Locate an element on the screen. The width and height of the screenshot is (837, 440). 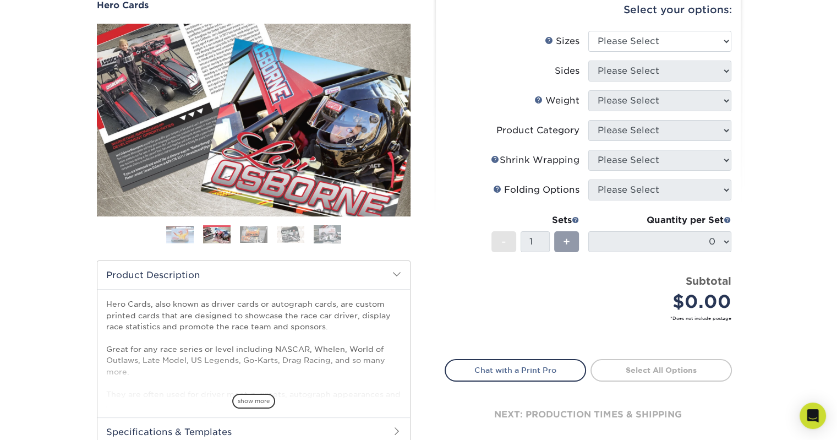
div: Sets is located at coordinates (536, 220).